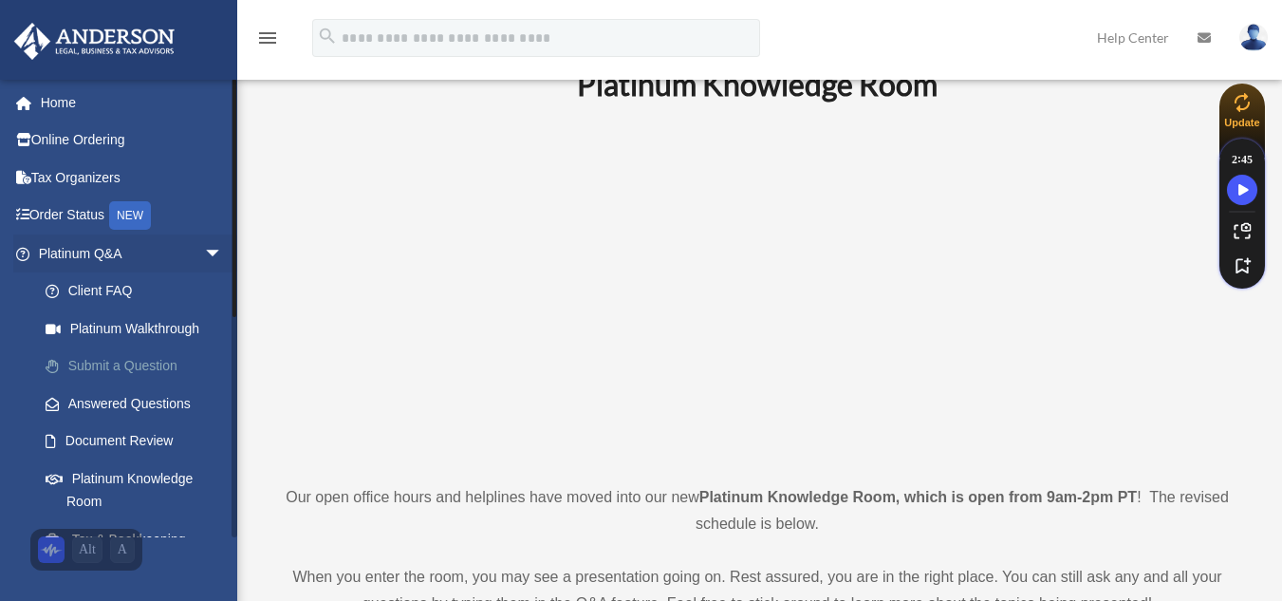 The height and width of the screenshot is (601, 1282). What do you see at coordinates (327, 36) in the screenshot?
I see `i: search` at bounding box center [327, 36].